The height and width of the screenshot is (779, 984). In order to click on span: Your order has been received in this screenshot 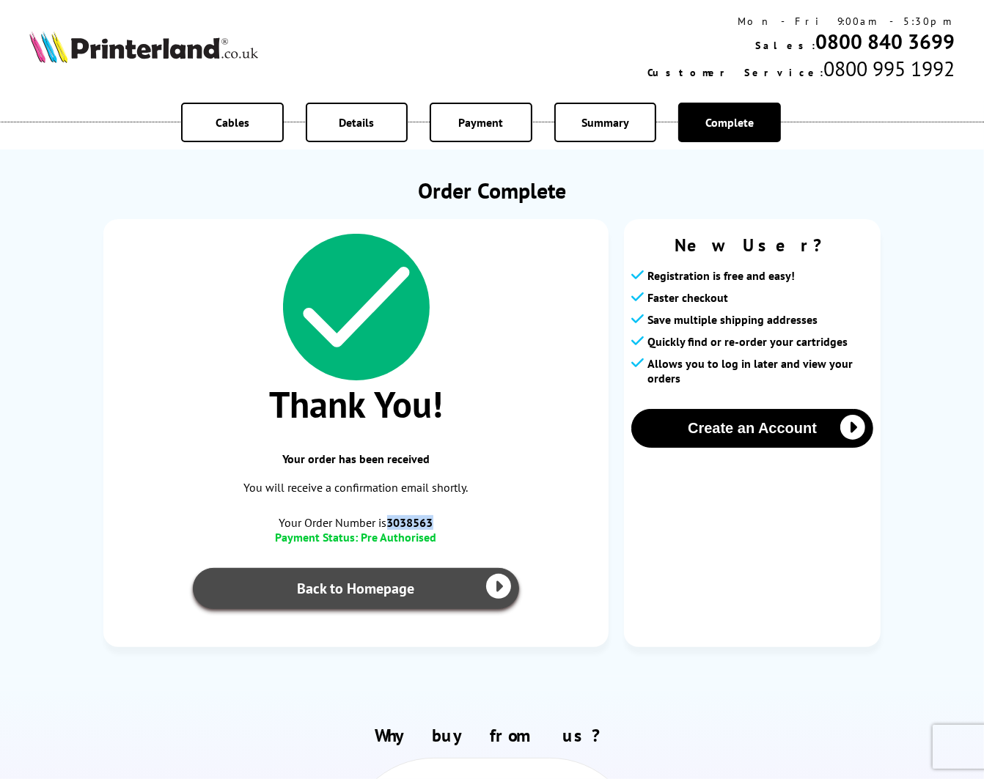, I will do `click(356, 459)`.